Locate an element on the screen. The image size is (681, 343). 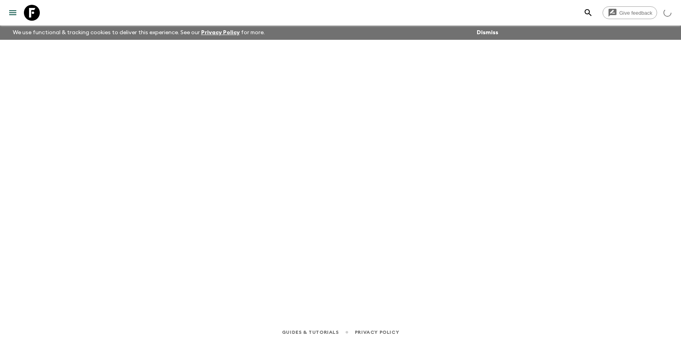
button: search adventures is located at coordinates (588, 13).